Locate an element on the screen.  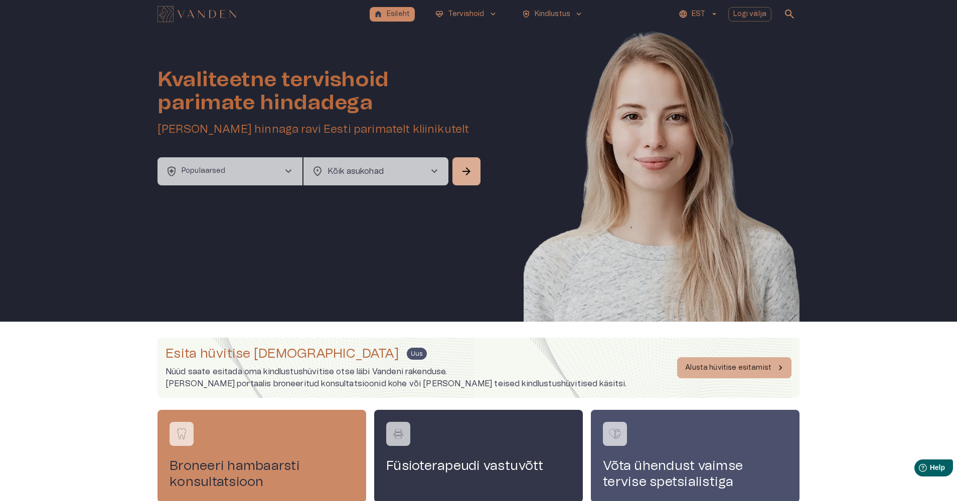
button: Alusta hüvitise esitamist is located at coordinates (734, 368).